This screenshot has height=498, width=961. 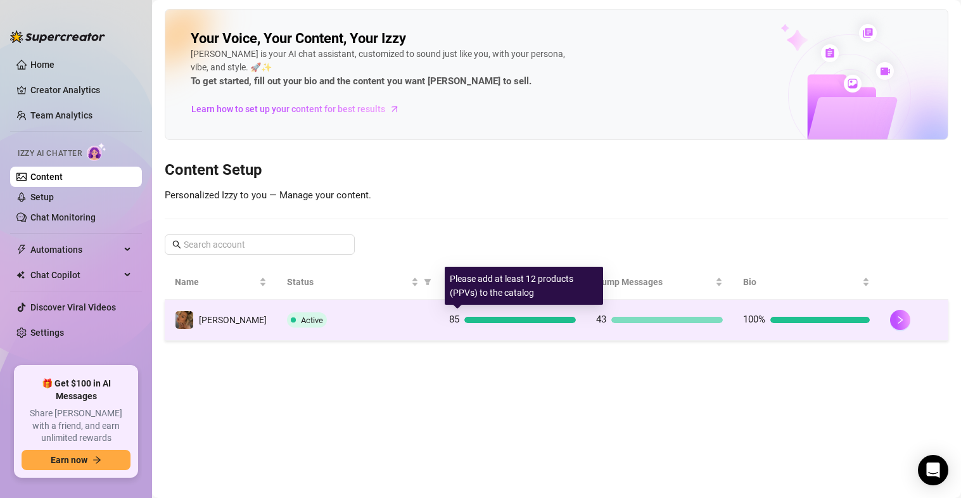 I want to click on th: Bio, so click(x=806, y=282).